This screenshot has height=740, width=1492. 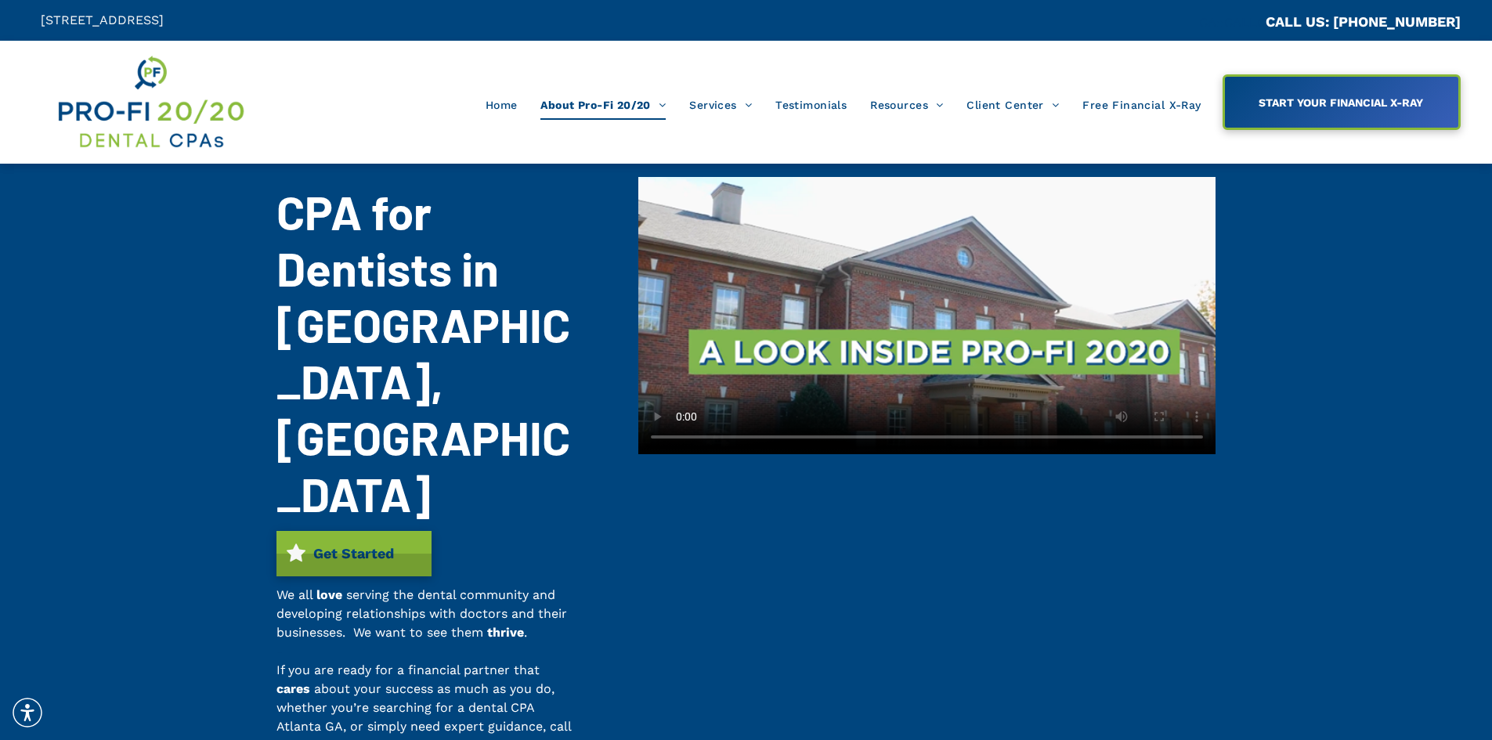 What do you see at coordinates (906, 105) in the screenshot?
I see `a: Resources` at bounding box center [906, 105].